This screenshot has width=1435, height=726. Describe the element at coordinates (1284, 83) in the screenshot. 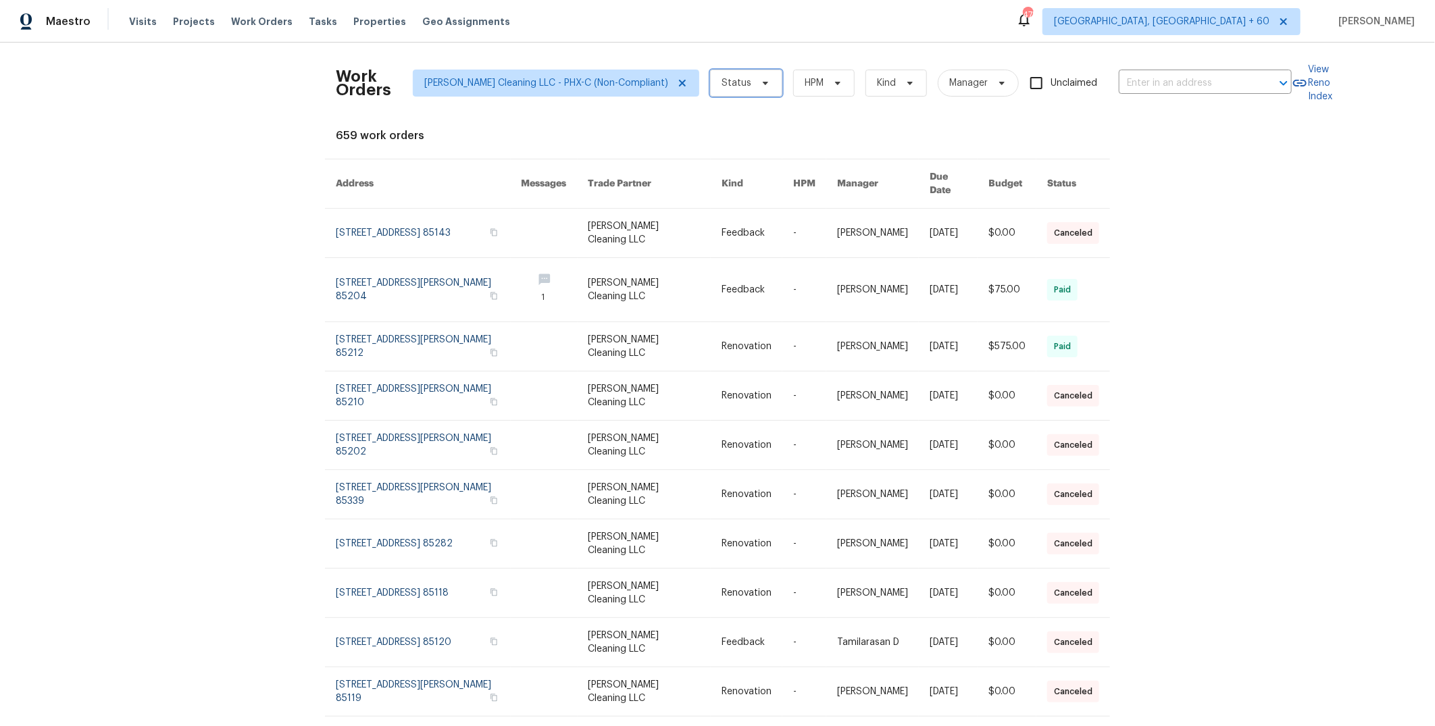

I see `button: Open` at that location.